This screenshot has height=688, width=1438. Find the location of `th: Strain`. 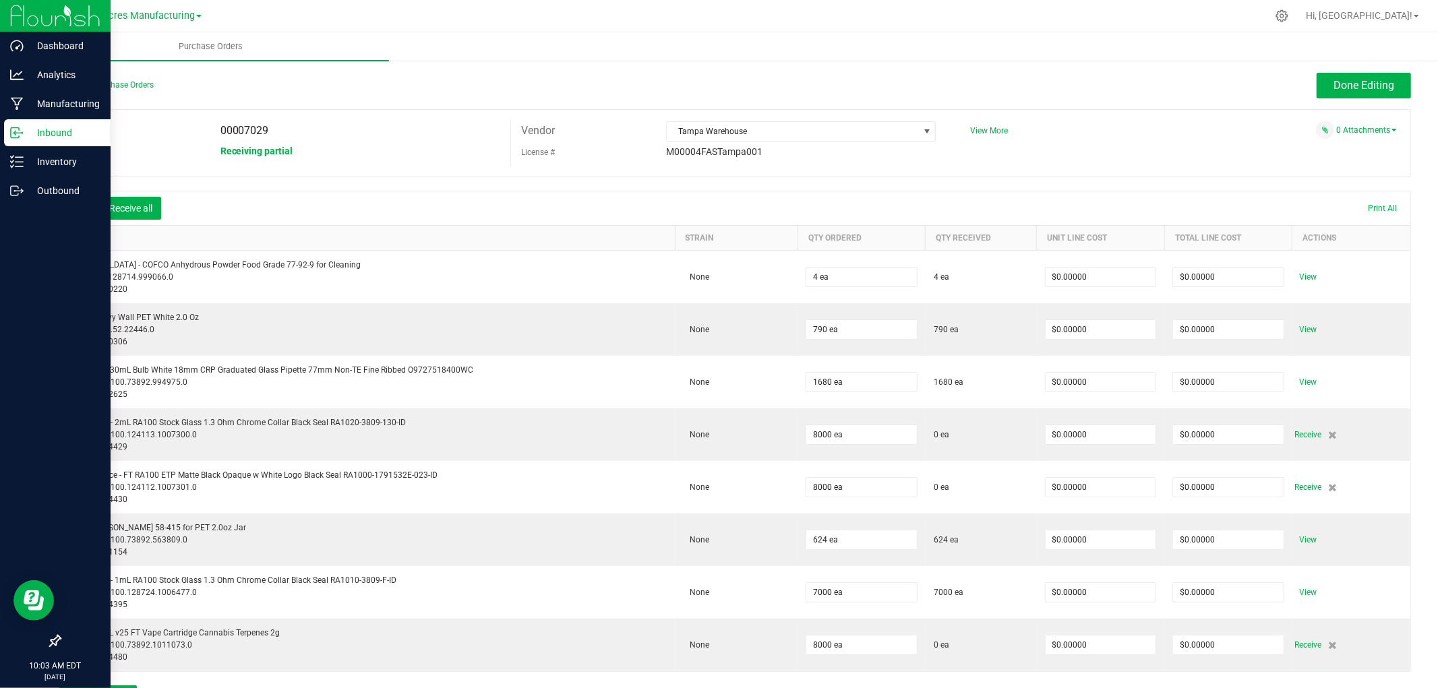

th: Strain is located at coordinates (736, 237).